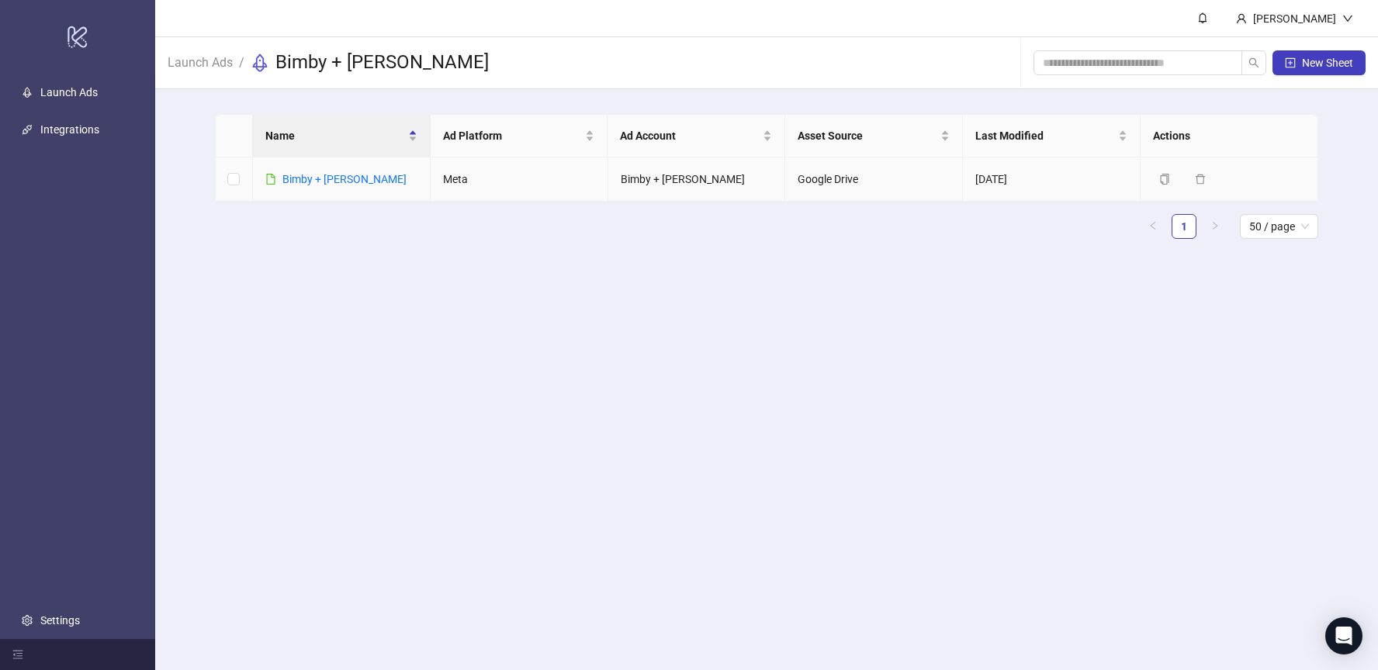  What do you see at coordinates (1203, 18) in the screenshot?
I see `span: bell` at bounding box center [1203, 18].